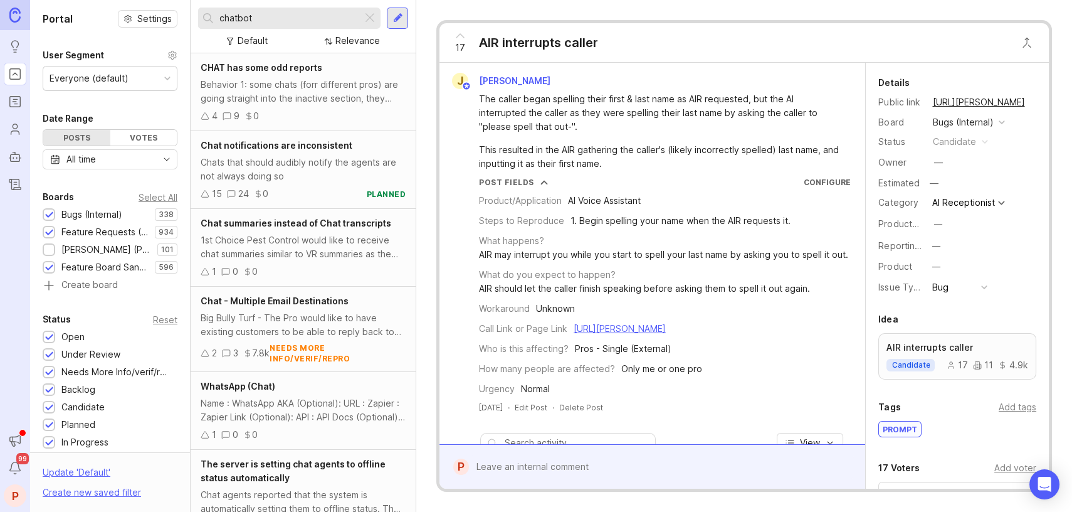 The width and height of the screenshot is (1072, 512). I want to click on button: Close button, so click(1027, 43).